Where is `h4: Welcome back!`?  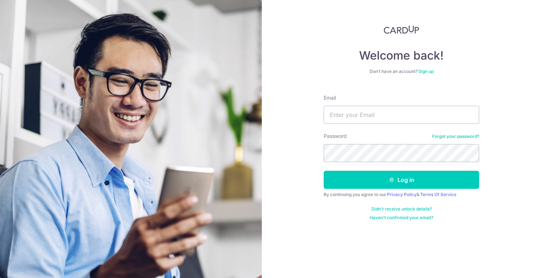 h4: Welcome back! is located at coordinates (401, 56).